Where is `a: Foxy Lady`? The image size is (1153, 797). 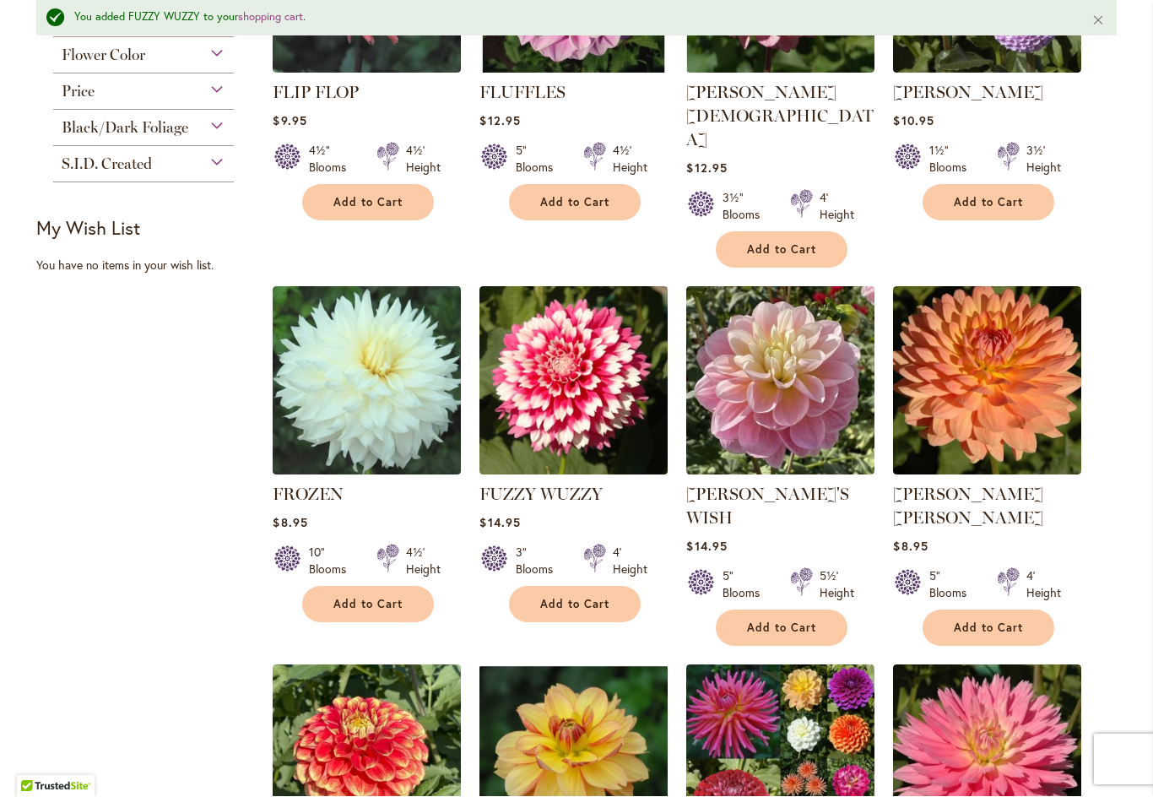
a: Foxy Lady is located at coordinates (780, 68).